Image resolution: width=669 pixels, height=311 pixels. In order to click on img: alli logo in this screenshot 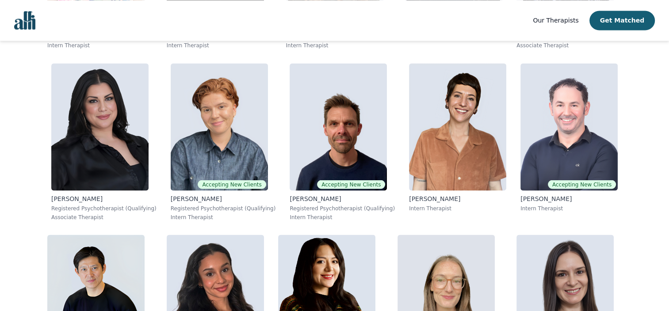, I will do `click(25, 20)`.